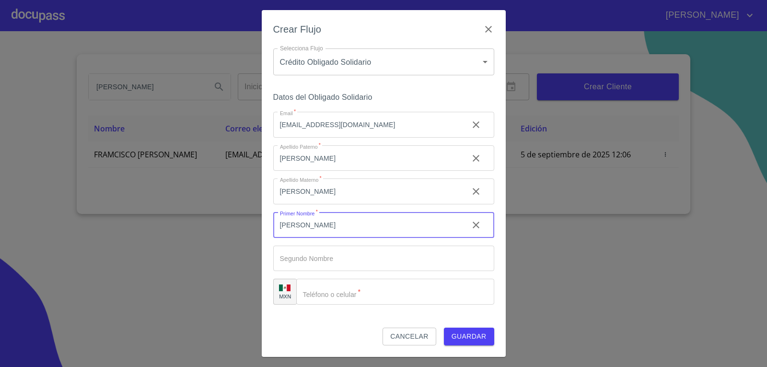 This screenshot has height=367, width=767. What do you see at coordinates (383, 62) in the screenshot?
I see `div: Crédito Obligado Solidario` at bounding box center [383, 62].